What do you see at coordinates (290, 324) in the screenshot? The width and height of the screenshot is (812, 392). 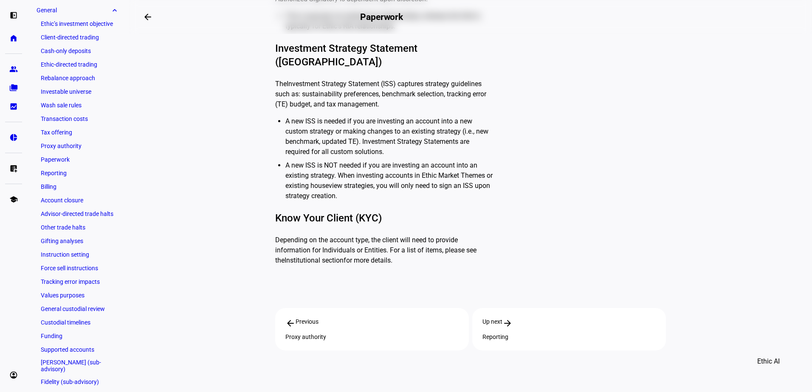 I see `mat-icon: arrow_back` at bounding box center [290, 324].